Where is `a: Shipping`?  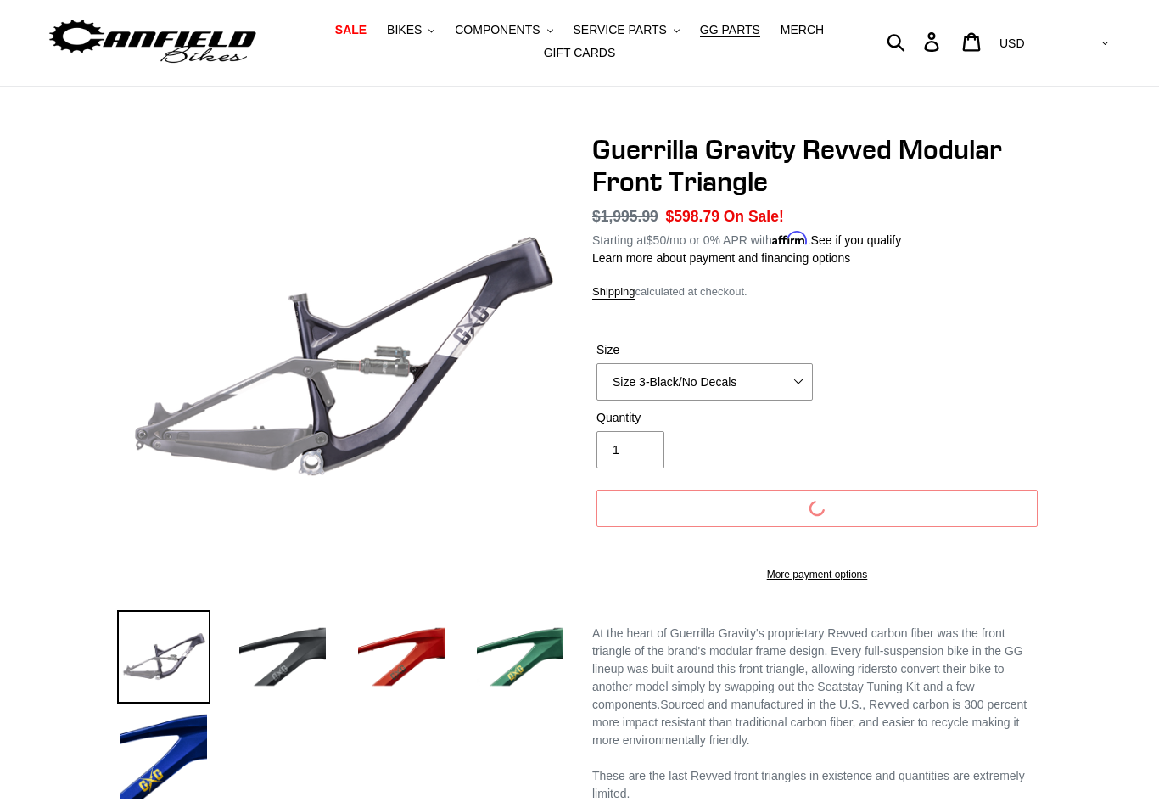 a: Shipping is located at coordinates (614, 292).